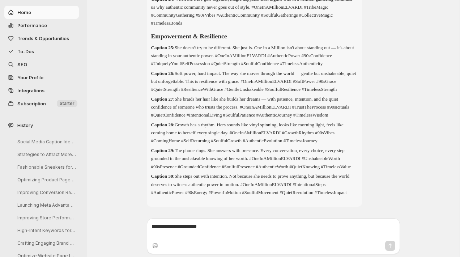 Image resolution: width=460 pixels, height=257 pixels. I want to click on span: Performance, so click(32, 25).